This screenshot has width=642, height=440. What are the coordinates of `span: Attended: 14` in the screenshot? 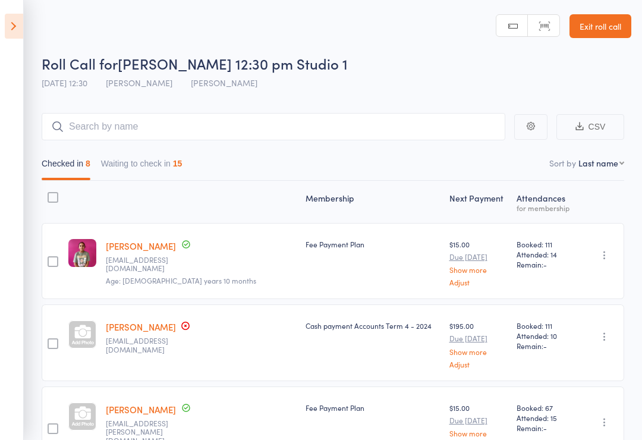 It's located at (544, 254).